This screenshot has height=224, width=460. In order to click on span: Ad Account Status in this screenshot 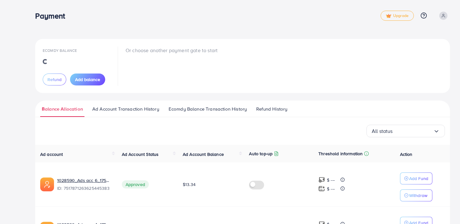, I will do `click(140, 154)`.